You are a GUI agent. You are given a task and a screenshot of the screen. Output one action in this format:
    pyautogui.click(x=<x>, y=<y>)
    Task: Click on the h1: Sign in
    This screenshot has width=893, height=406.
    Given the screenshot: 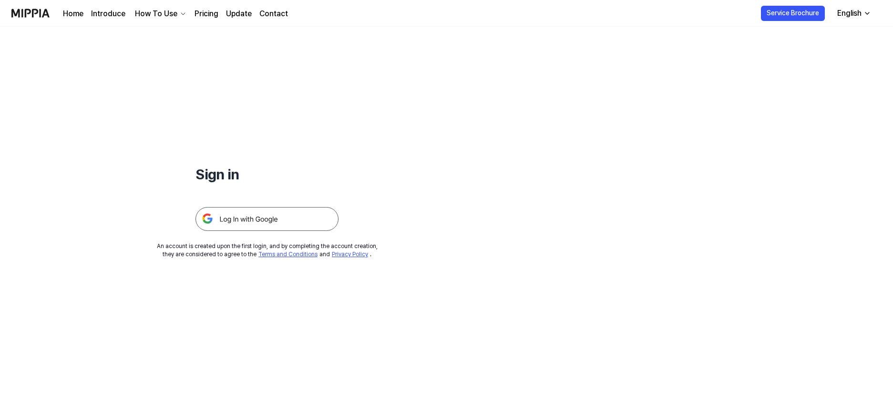 What is the action you would take?
    pyautogui.click(x=267, y=174)
    